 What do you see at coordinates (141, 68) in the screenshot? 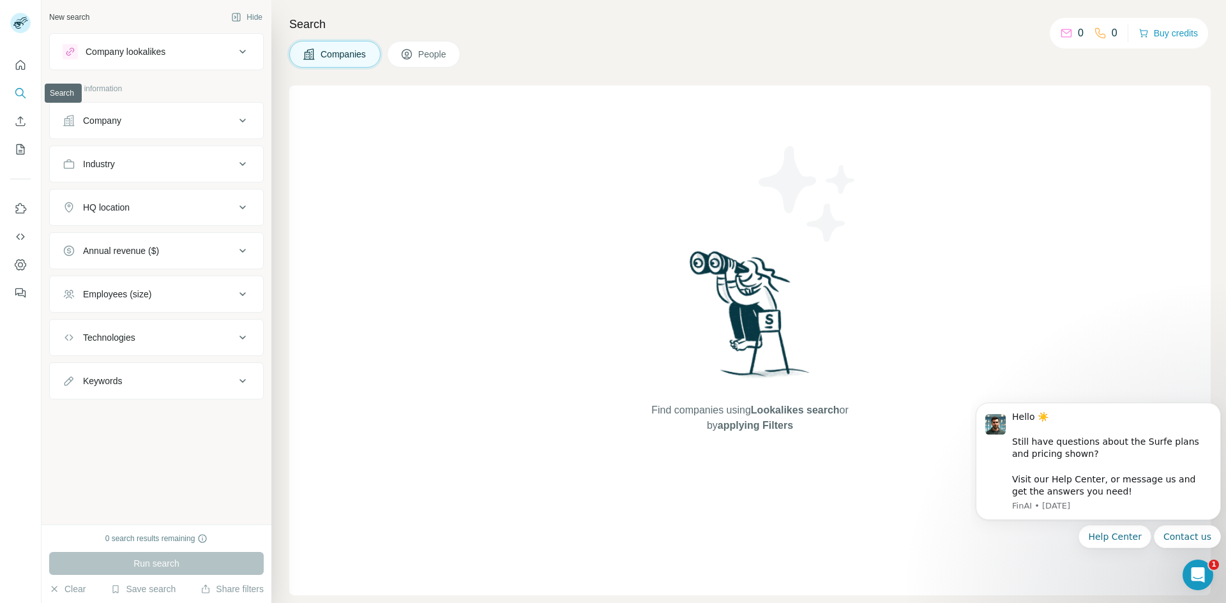
I see `div: Message content` at bounding box center [141, 68].